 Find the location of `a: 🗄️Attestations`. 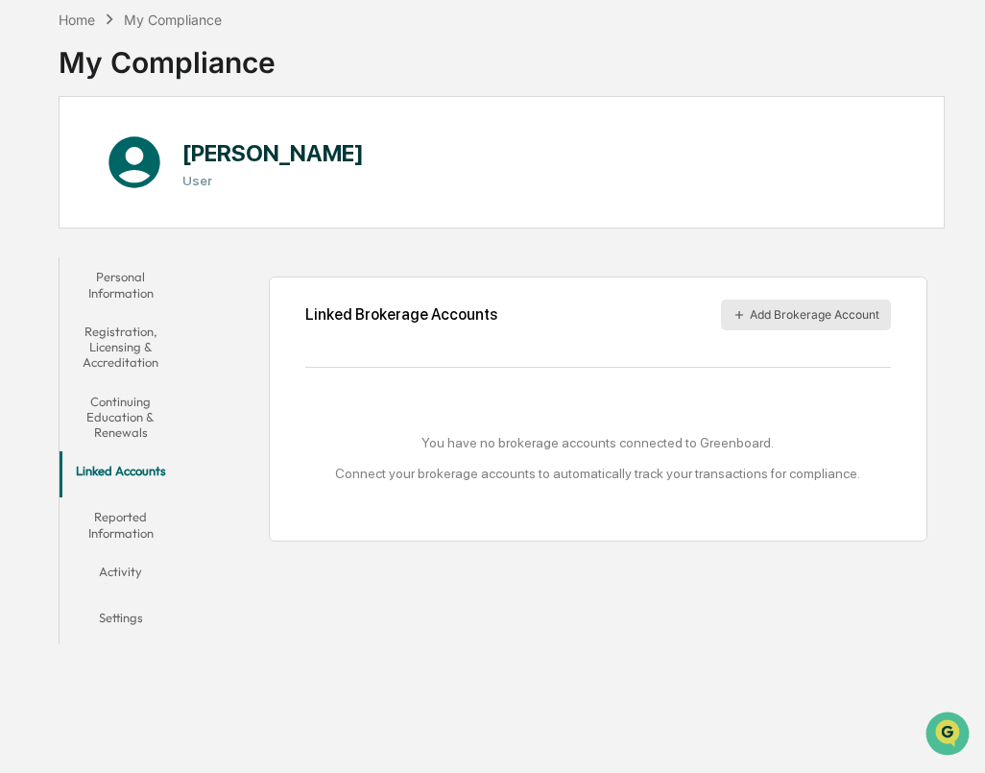

a: 🗄️Attestations is located at coordinates (188, 252).